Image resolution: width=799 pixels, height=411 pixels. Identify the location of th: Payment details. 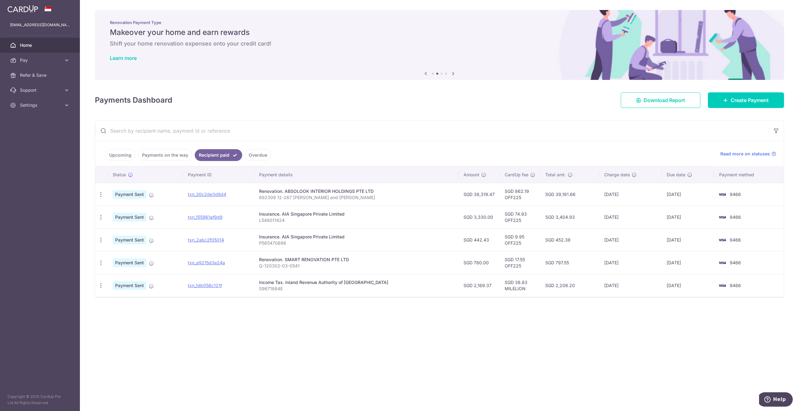
(356, 175).